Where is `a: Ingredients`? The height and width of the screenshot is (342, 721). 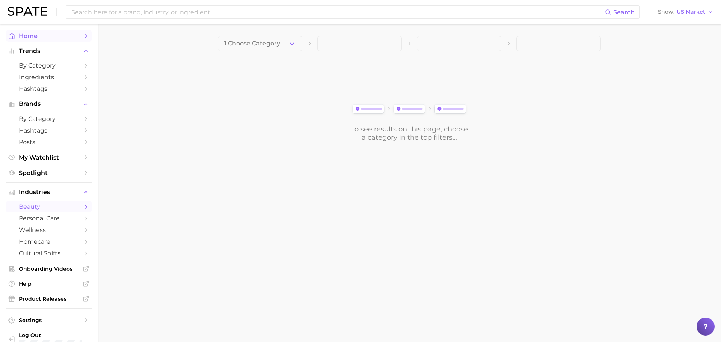 a: Ingredients is located at coordinates (49, 77).